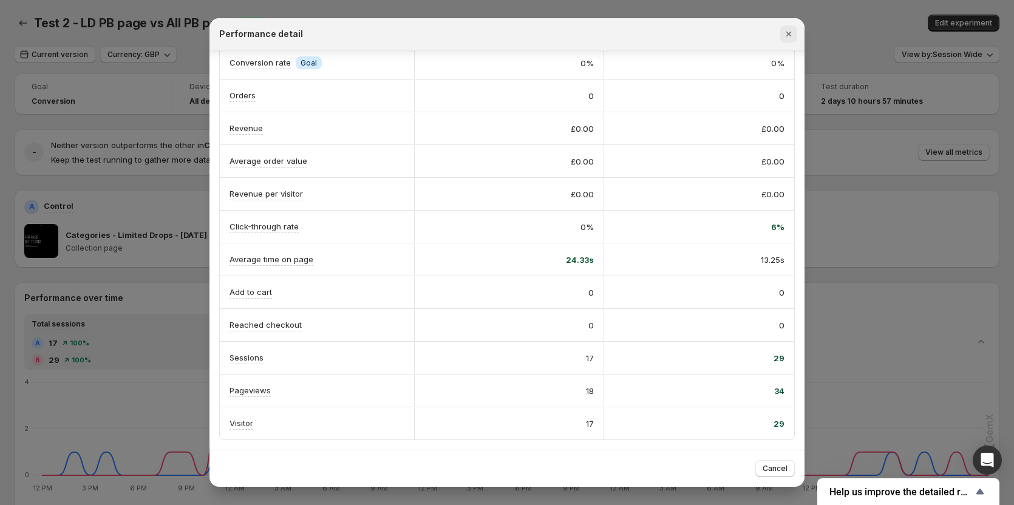  Describe the element at coordinates (778, 227) in the screenshot. I see `span: 6%` at that location.